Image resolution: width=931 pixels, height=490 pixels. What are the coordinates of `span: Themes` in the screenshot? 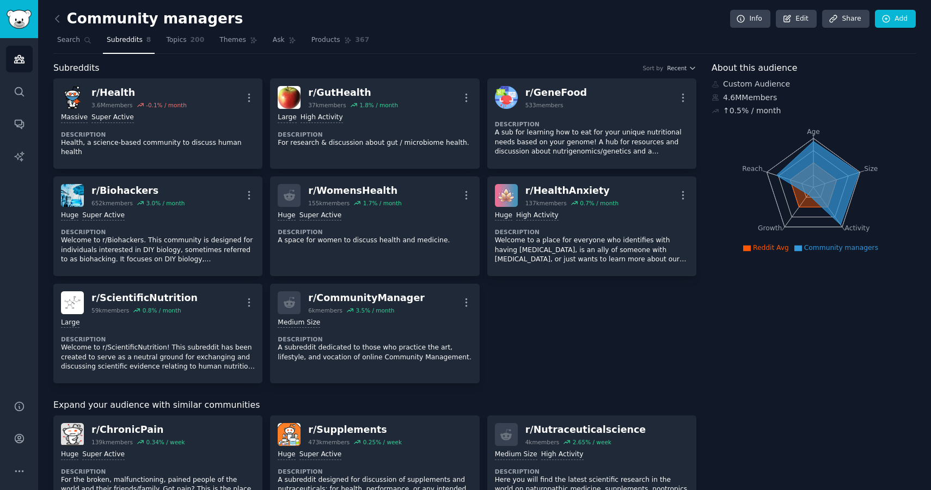 It's located at (232, 40).